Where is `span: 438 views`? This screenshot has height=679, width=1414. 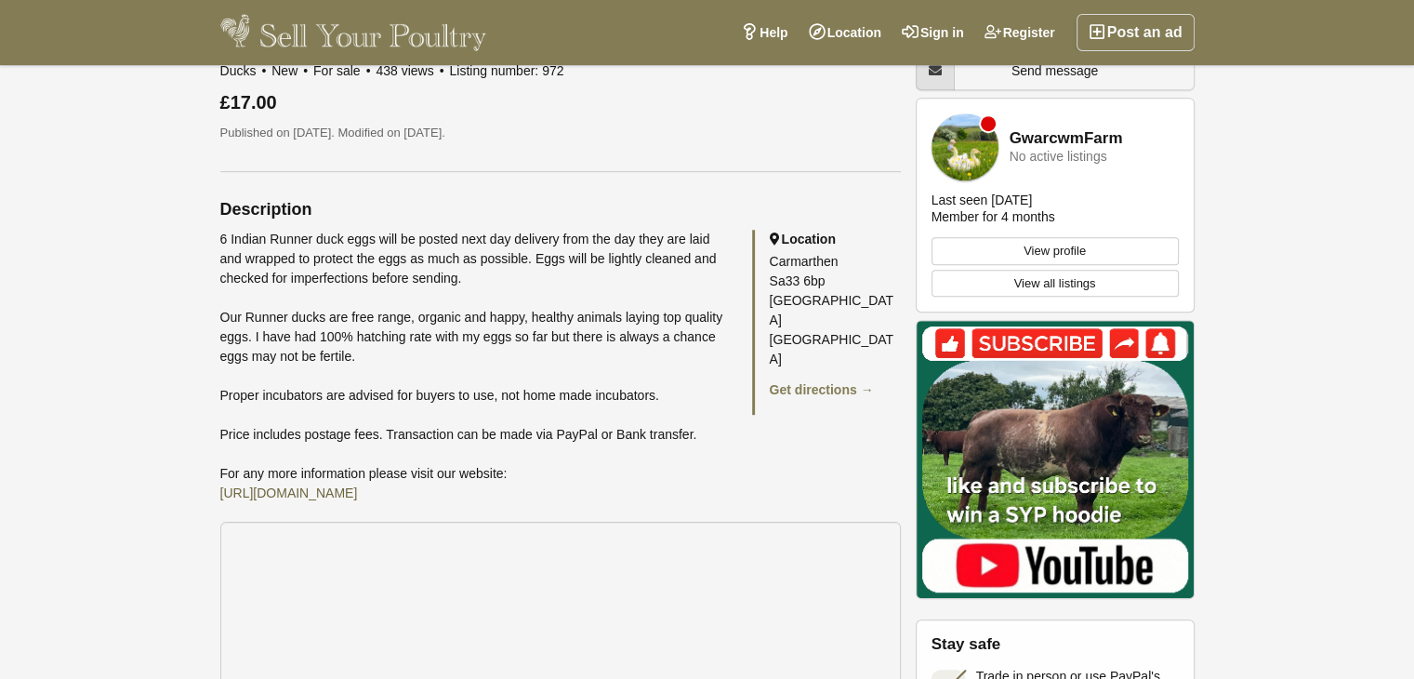 span: 438 views is located at coordinates (410, 71).